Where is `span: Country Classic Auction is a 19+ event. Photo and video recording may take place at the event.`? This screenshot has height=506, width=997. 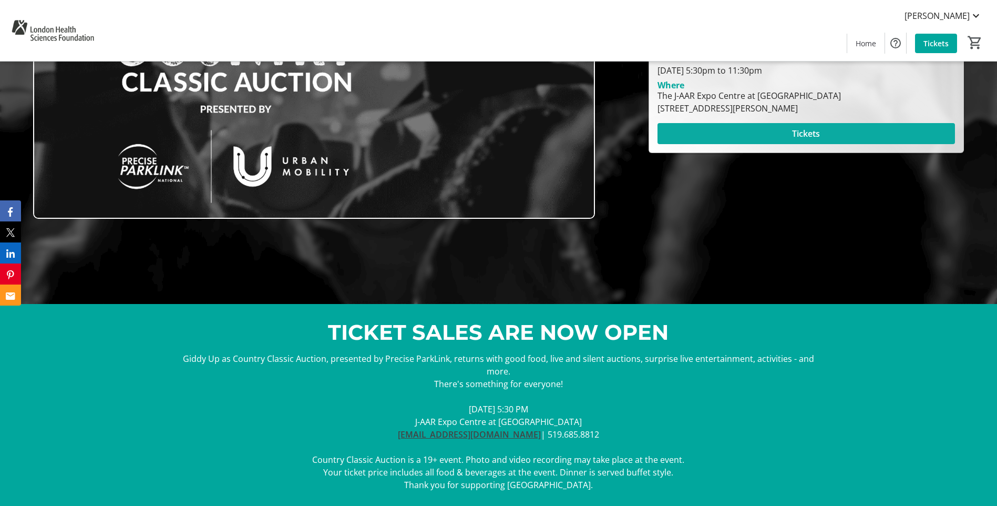
span: Country Classic Auction is a 19+ event. Photo and video recording may take place at the event. is located at coordinates (498, 460).